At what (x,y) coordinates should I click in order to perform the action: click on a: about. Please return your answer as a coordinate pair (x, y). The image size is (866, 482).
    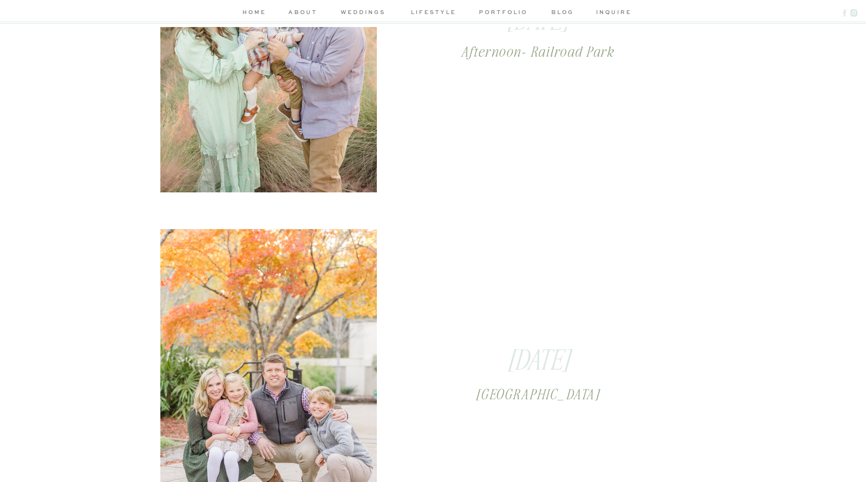
    Looking at the image, I should click on (303, 13).